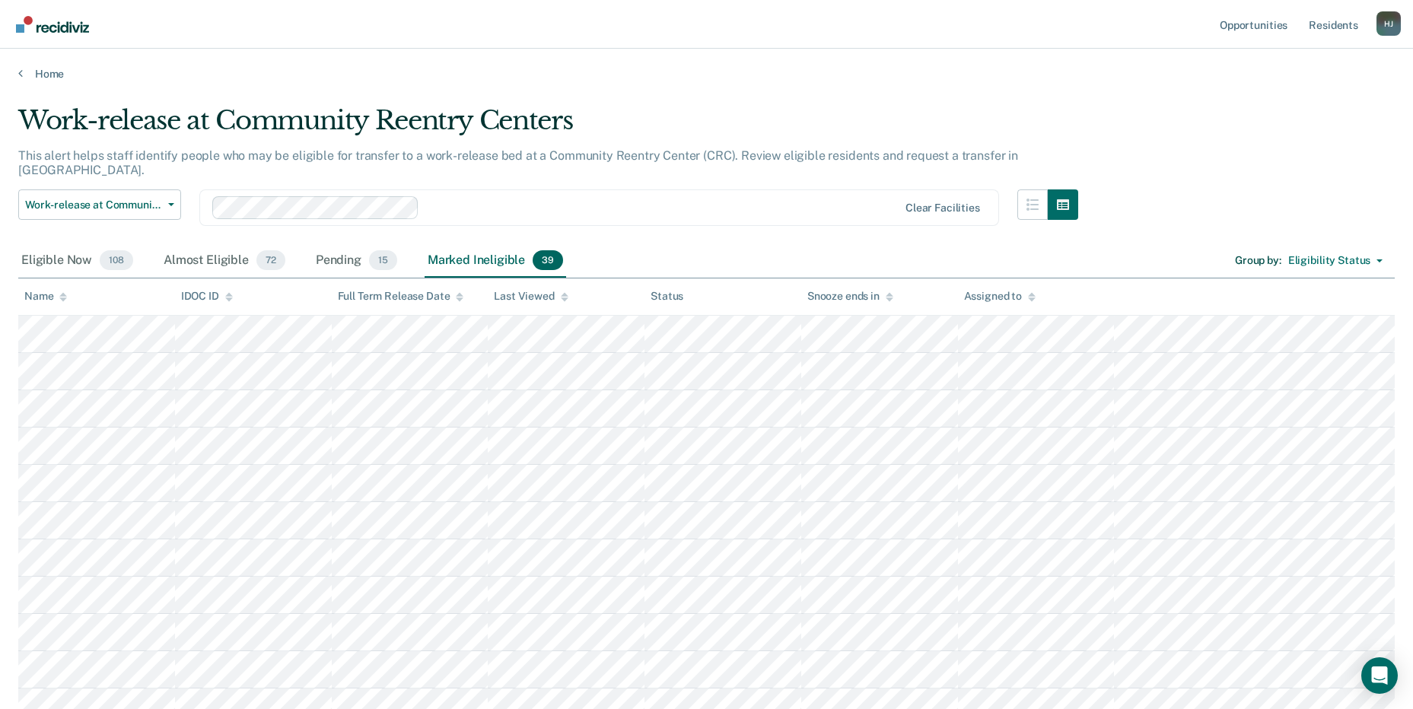  Describe the element at coordinates (548, 126) in the screenshot. I see `div: Work-release at Community Reentry Centers` at that location.